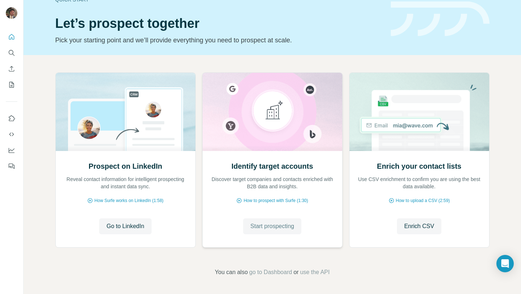  What do you see at coordinates (12, 150) in the screenshot?
I see `button: Dashboard` at bounding box center [12, 150].